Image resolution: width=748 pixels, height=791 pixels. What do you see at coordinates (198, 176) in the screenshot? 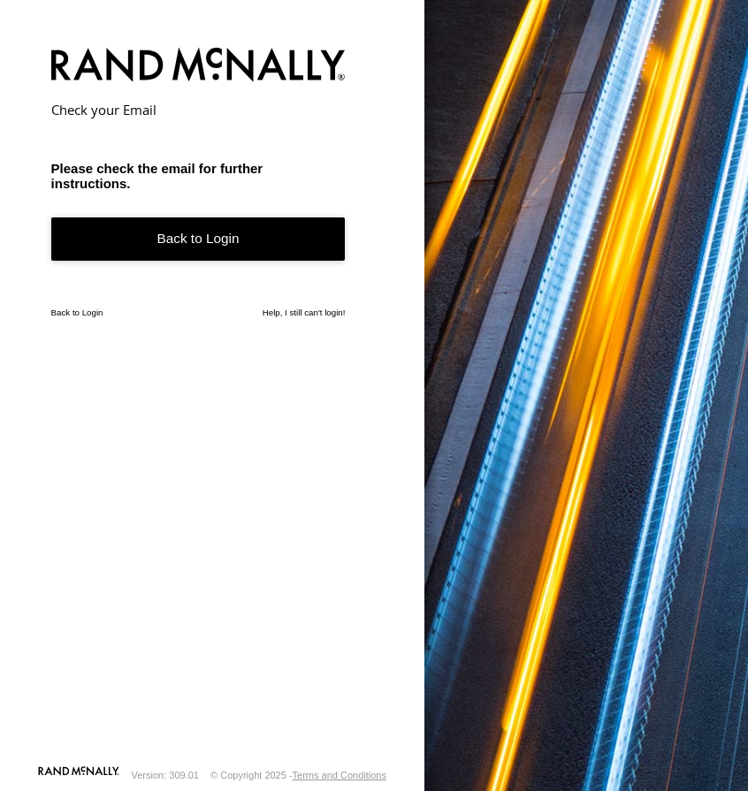
I see `h3: Please check the email for further instructions.` at bounding box center [198, 176].